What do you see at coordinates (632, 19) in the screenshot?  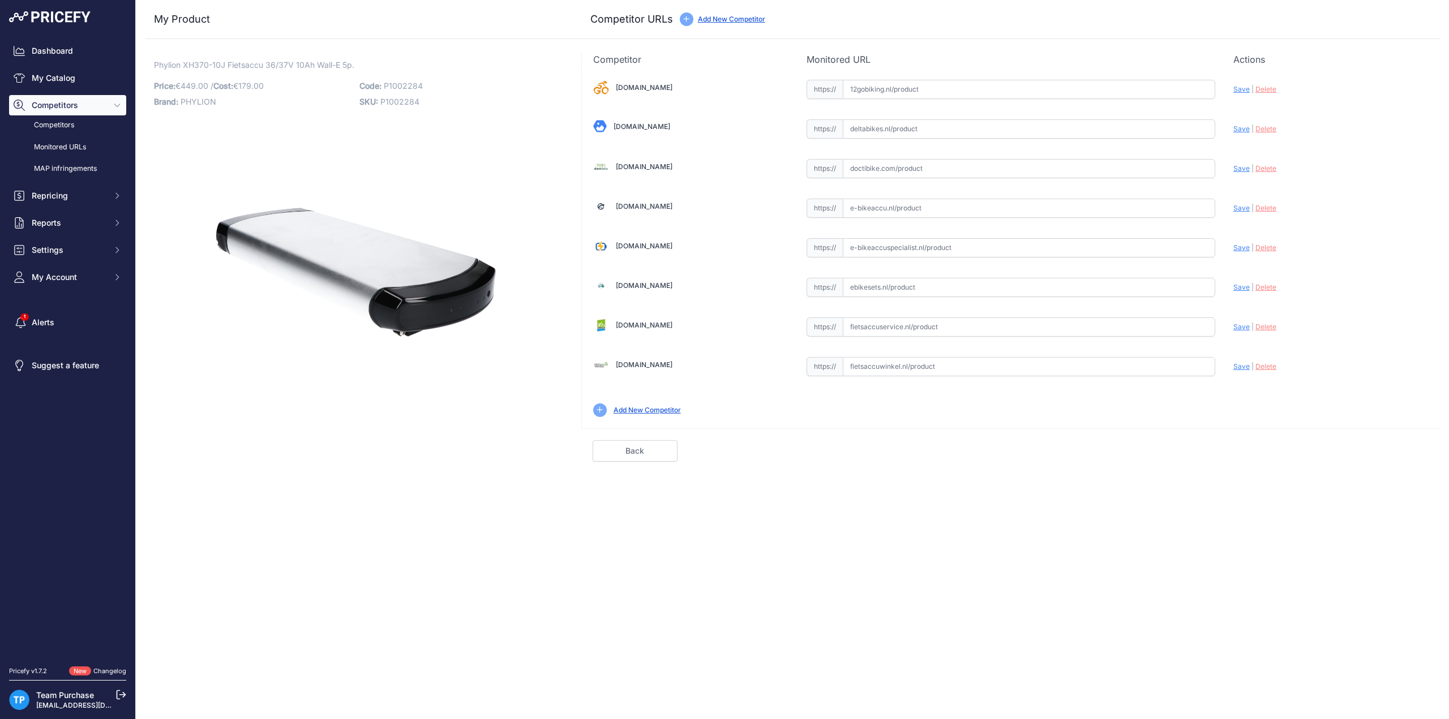 I see `h3: Competitor URLs` at bounding box center [632, 19].